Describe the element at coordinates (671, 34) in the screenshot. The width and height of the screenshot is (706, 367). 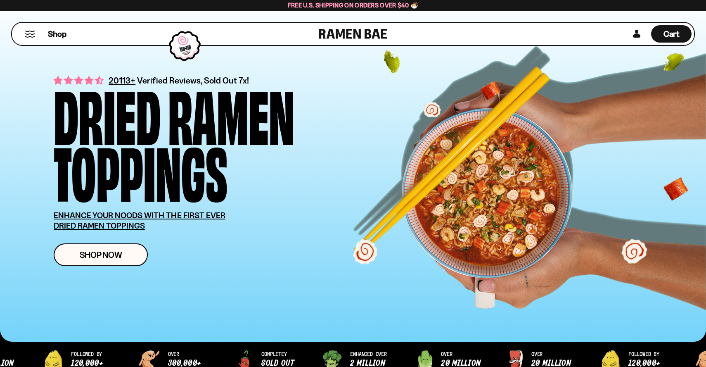
I see `a: Cart` at that location.